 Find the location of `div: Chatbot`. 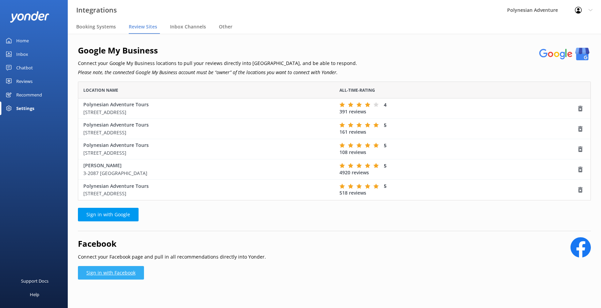

div: Chatbot is located at coordinates (24, 68).